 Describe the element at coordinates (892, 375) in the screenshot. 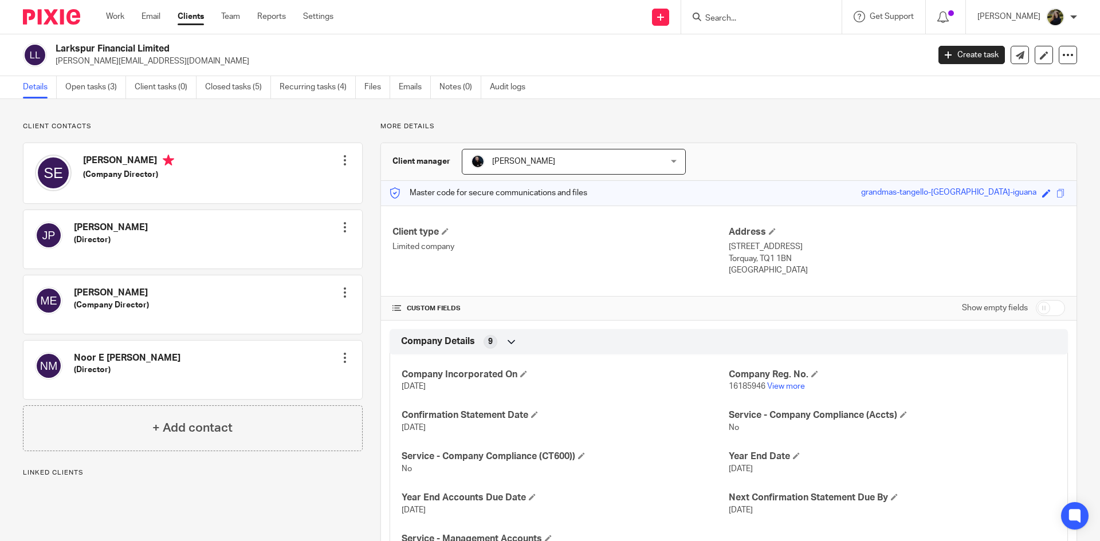

I see `h4: Company Reg. No.` at that location.